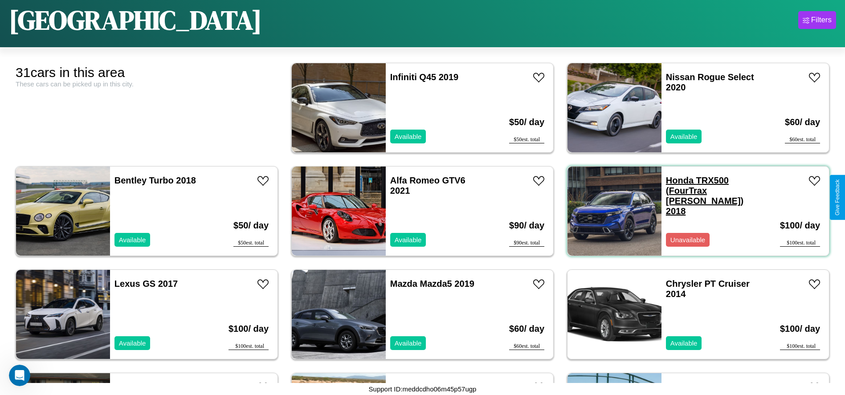 The width and height of the screenshot is (845, 395). What do you see at coordinates (432, 284) in the screenshot?
I see `a: Mazda Mazda5 2019` at bounding box center [432, 284].